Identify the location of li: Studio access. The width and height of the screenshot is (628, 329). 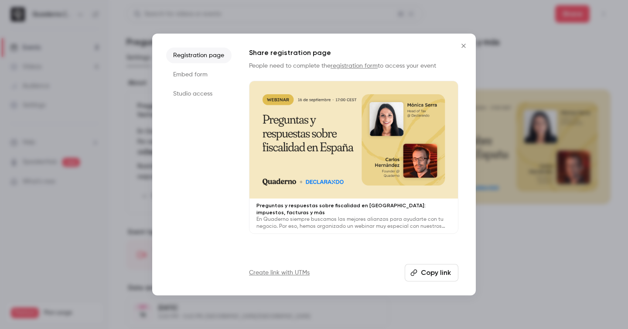
(199, 94).